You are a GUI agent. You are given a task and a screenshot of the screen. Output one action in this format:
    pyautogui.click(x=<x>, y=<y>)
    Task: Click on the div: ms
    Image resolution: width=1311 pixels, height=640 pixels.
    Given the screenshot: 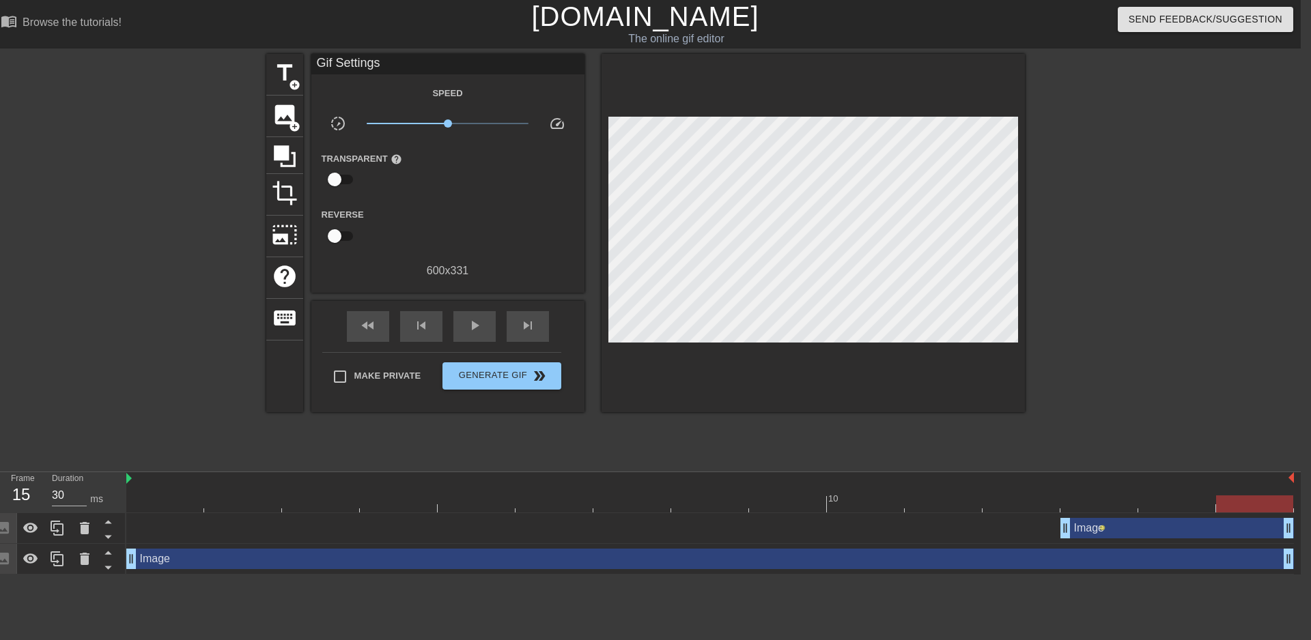 What is the action you would take?
    pyautogui.click(x=96, y=499)
    